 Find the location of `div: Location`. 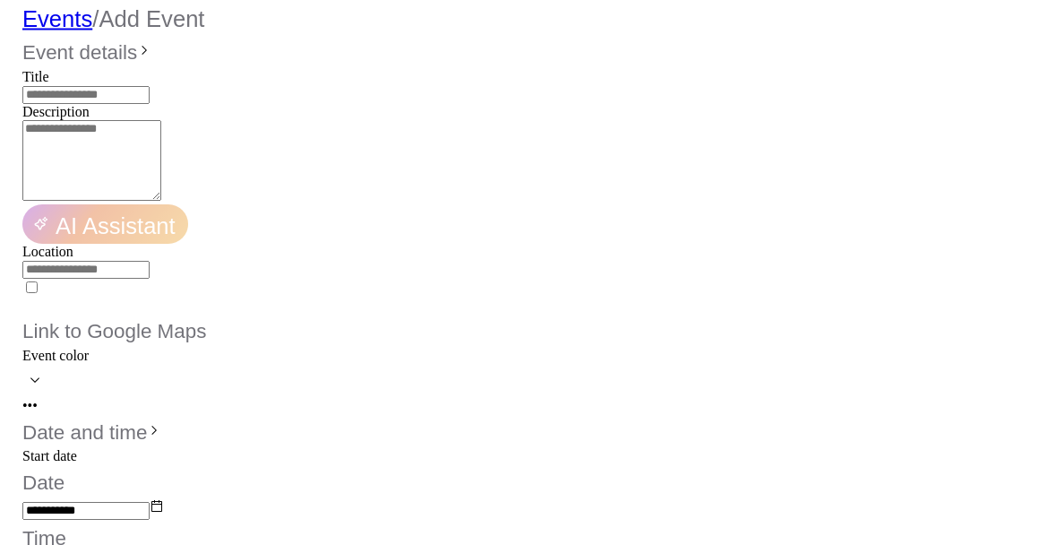

div: Location is located at coordinates (529, 252).